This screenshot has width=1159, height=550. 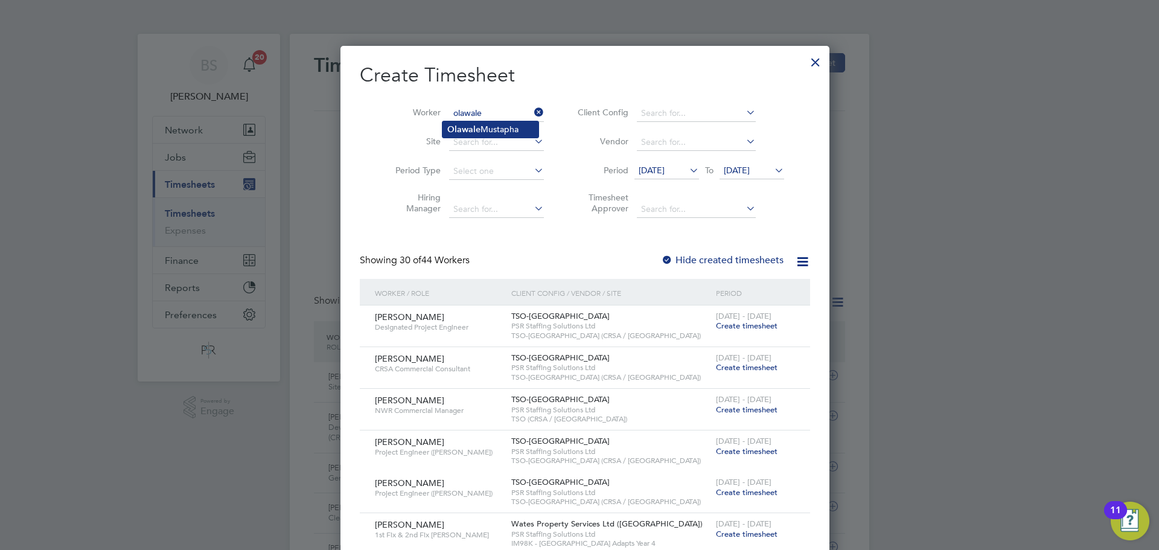 I want to click on b: Olawale, so click(x=464, y=129).